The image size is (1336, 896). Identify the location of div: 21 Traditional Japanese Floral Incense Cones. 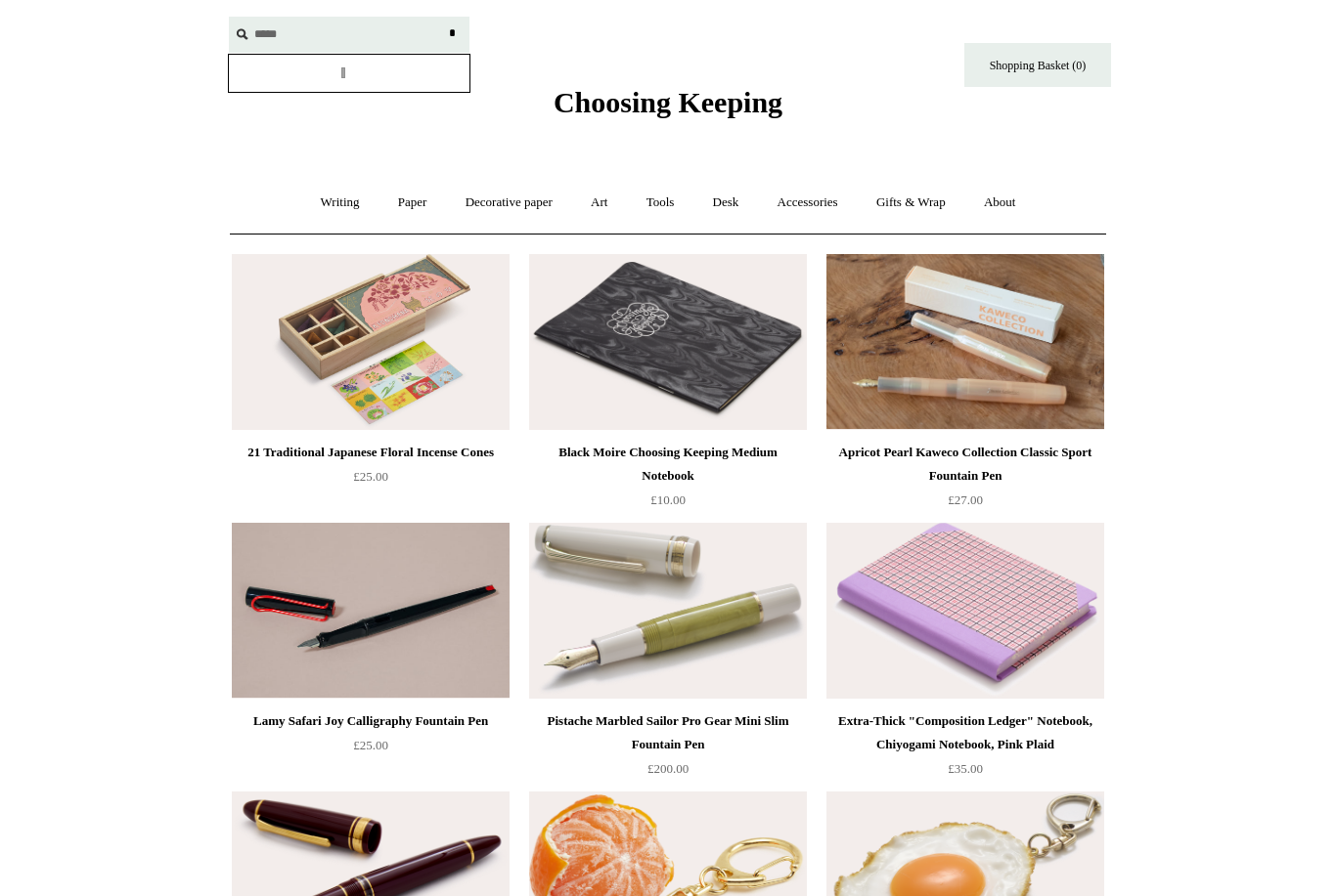
(370, 452).